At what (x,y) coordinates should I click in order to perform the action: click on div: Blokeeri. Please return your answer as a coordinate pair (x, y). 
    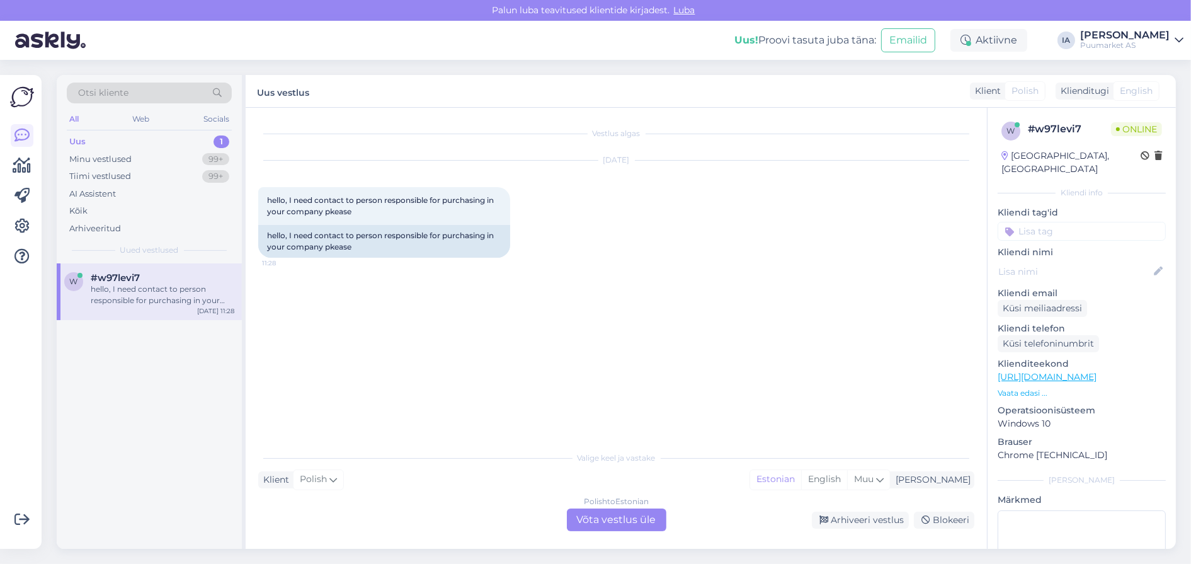
    Looking at the image, I should click on (944, 520).